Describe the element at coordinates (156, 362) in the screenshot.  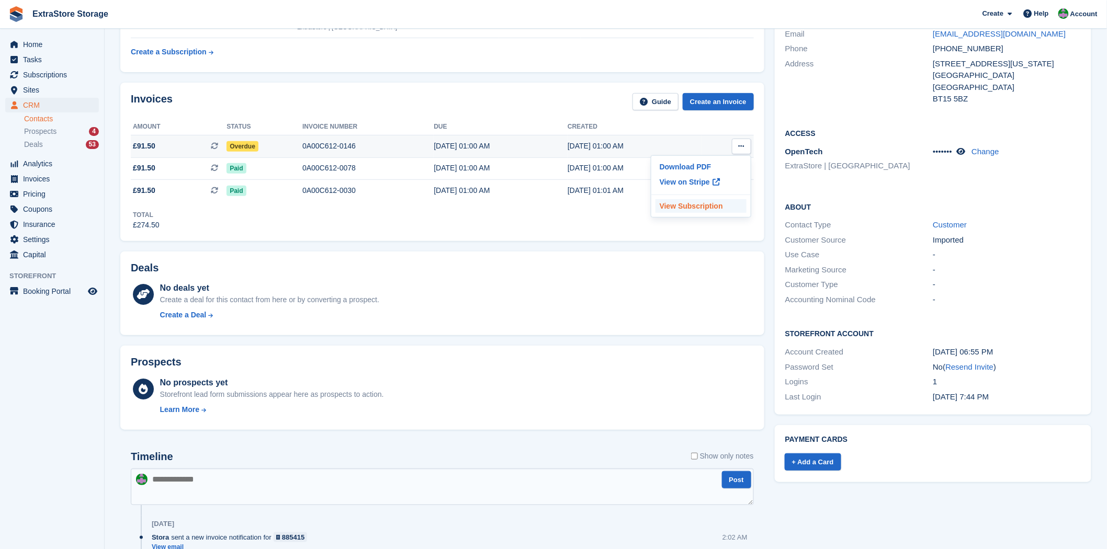
I see `h2: Prospects` at that location.